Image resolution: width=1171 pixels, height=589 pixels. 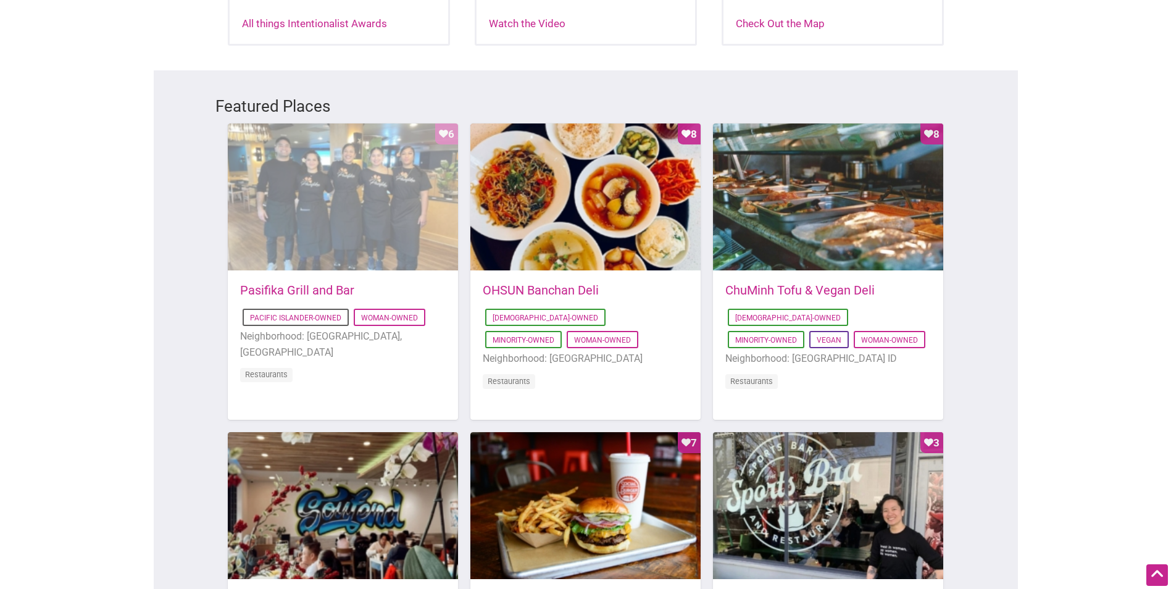 I want to click on h3: Featured Places, so click(x=586, y=106).